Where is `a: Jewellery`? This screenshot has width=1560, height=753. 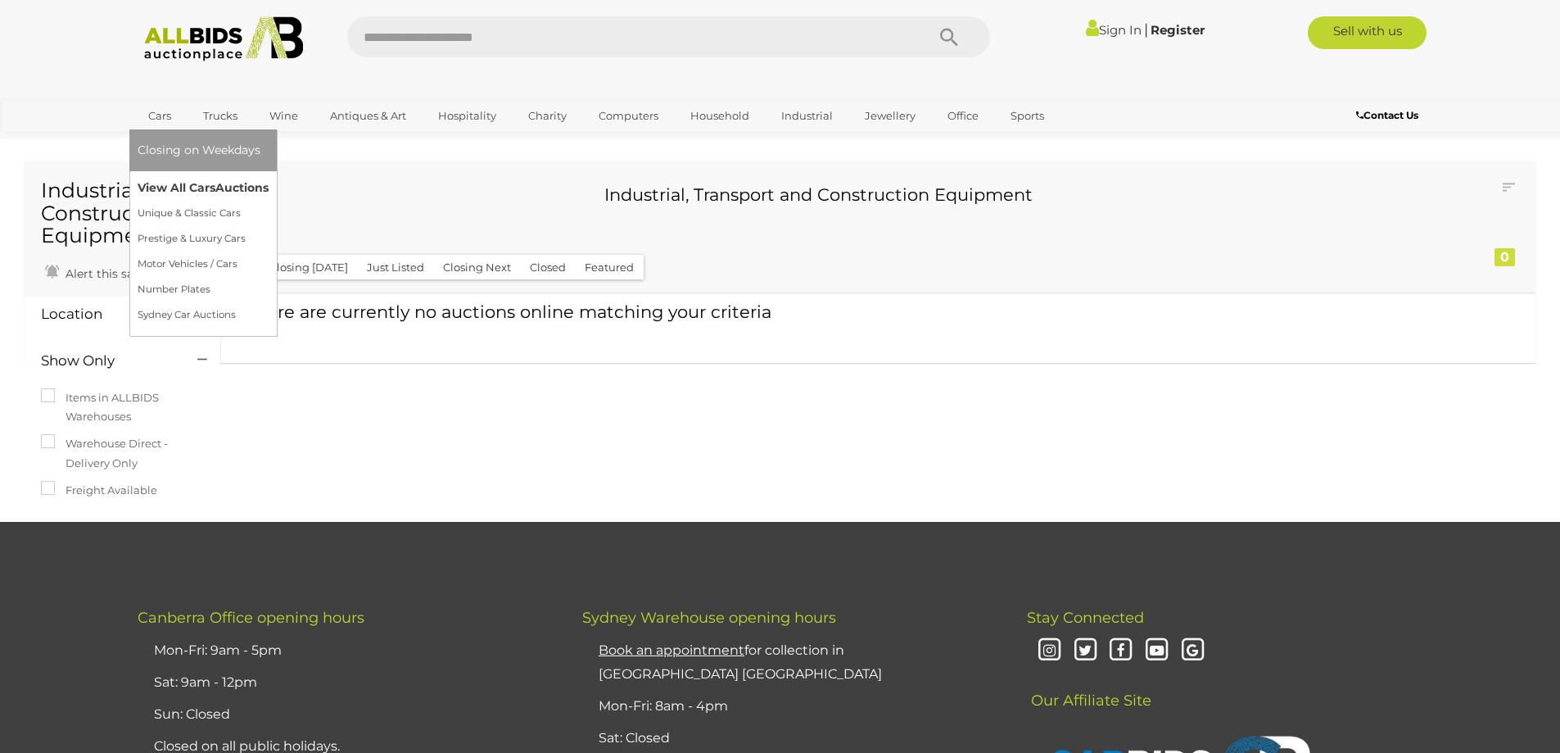
a: Jewellery is located at coordinates (890, 115).